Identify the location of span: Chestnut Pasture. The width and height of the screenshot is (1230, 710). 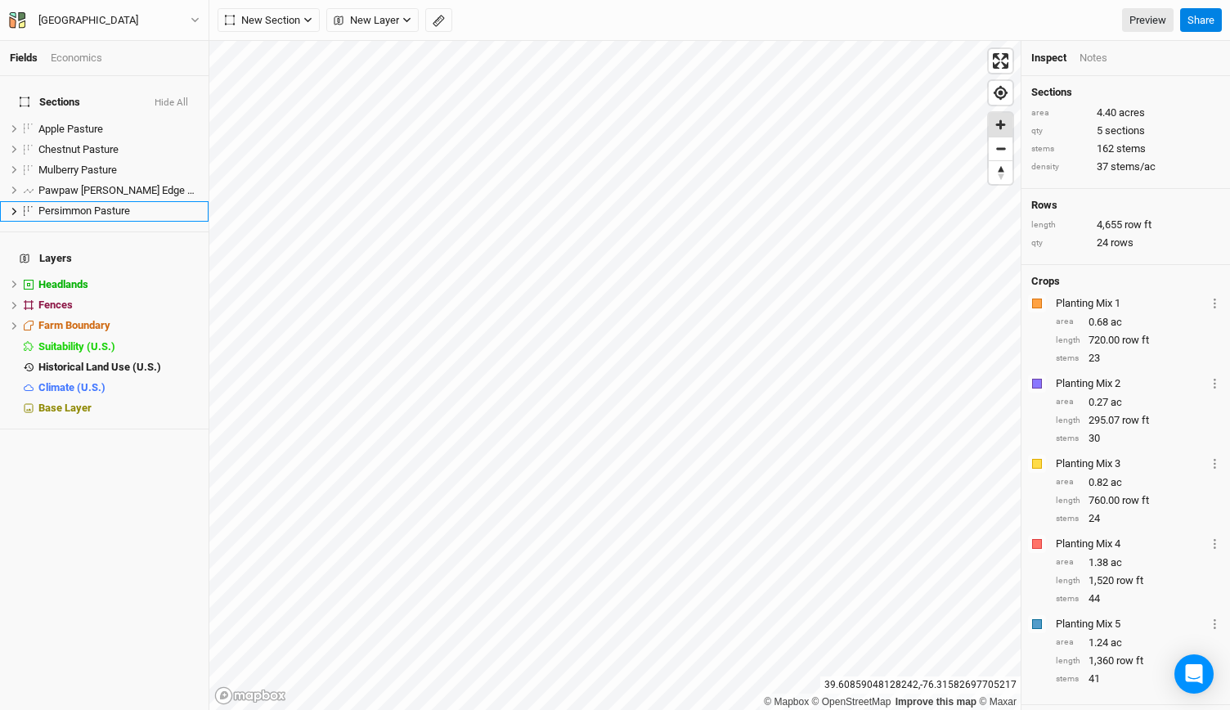
(78, 149).